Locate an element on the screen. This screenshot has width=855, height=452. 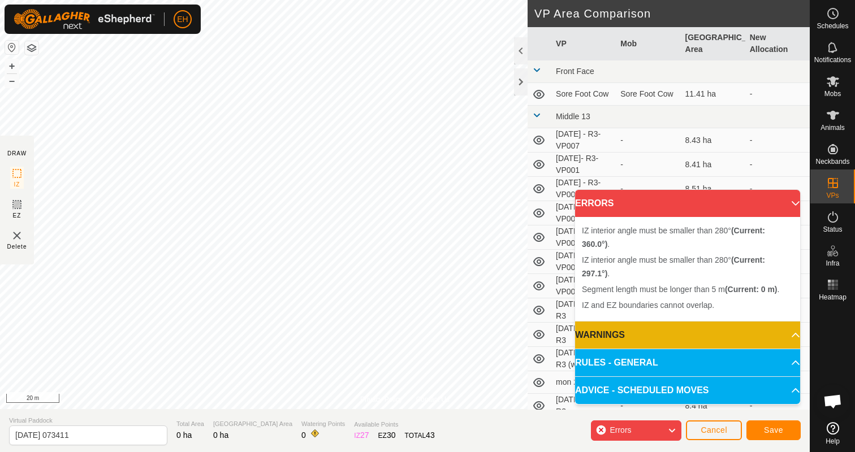
span: IZ and EZ boundaries cannot overlap. is located at coordinates (648, 305).